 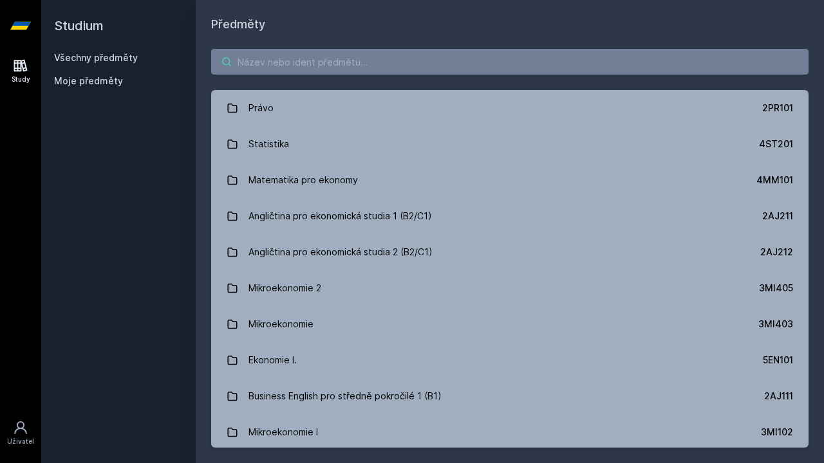 What do you see at coordinates (510, 62) in the screenshot?
I see `input: Název nebo ident předmětu…` at bounding box center [510, 62].